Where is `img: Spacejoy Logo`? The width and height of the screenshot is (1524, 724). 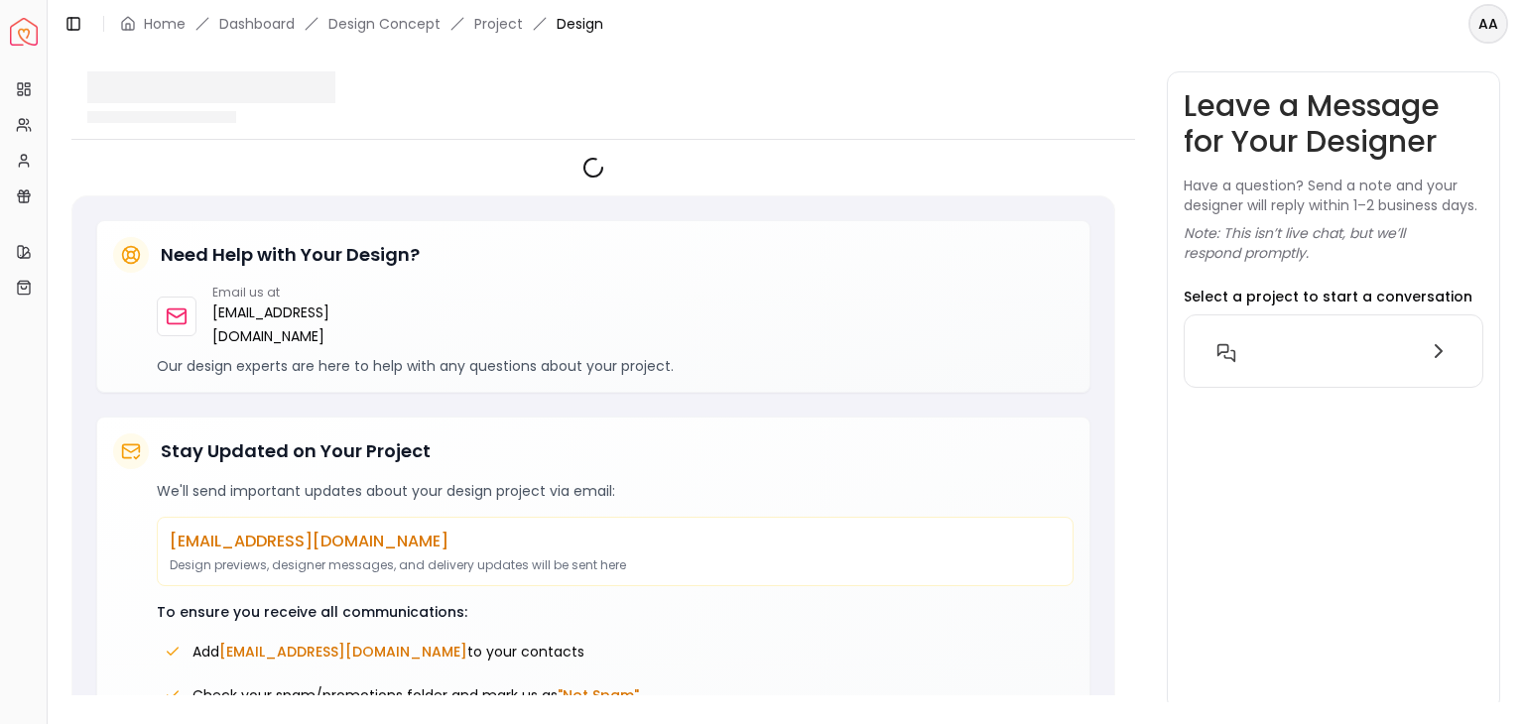 img: Spacejoy Logo is located at coordinates (24, 32).